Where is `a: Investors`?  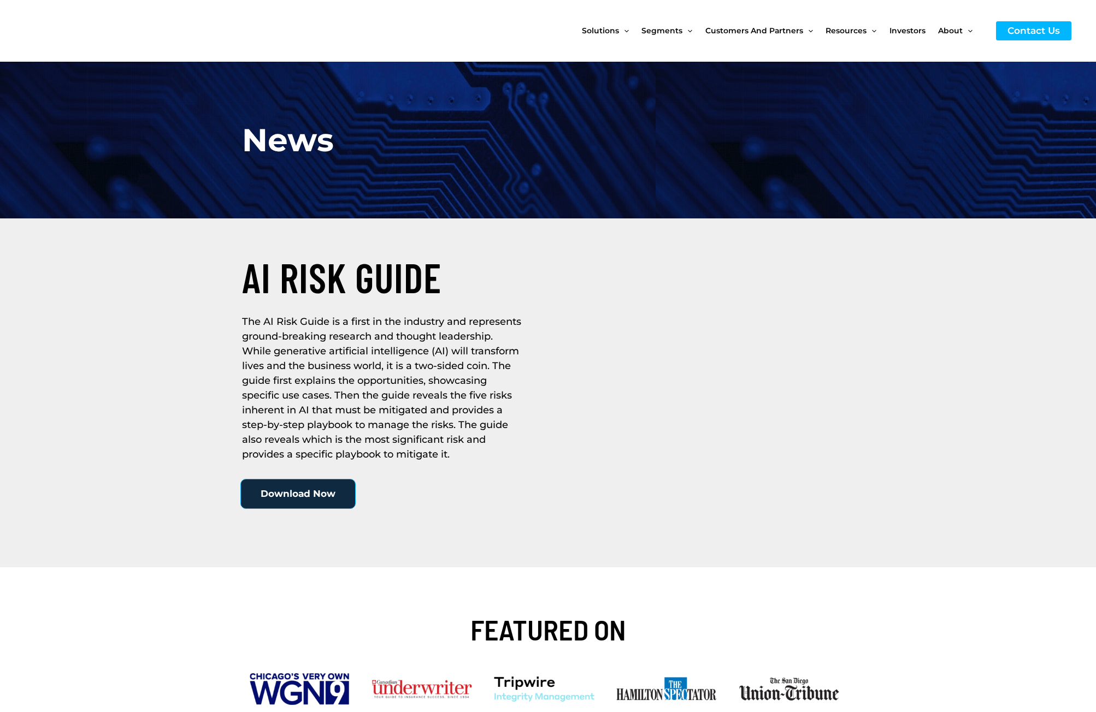
a: Investors is located at coordinates (913, 31).